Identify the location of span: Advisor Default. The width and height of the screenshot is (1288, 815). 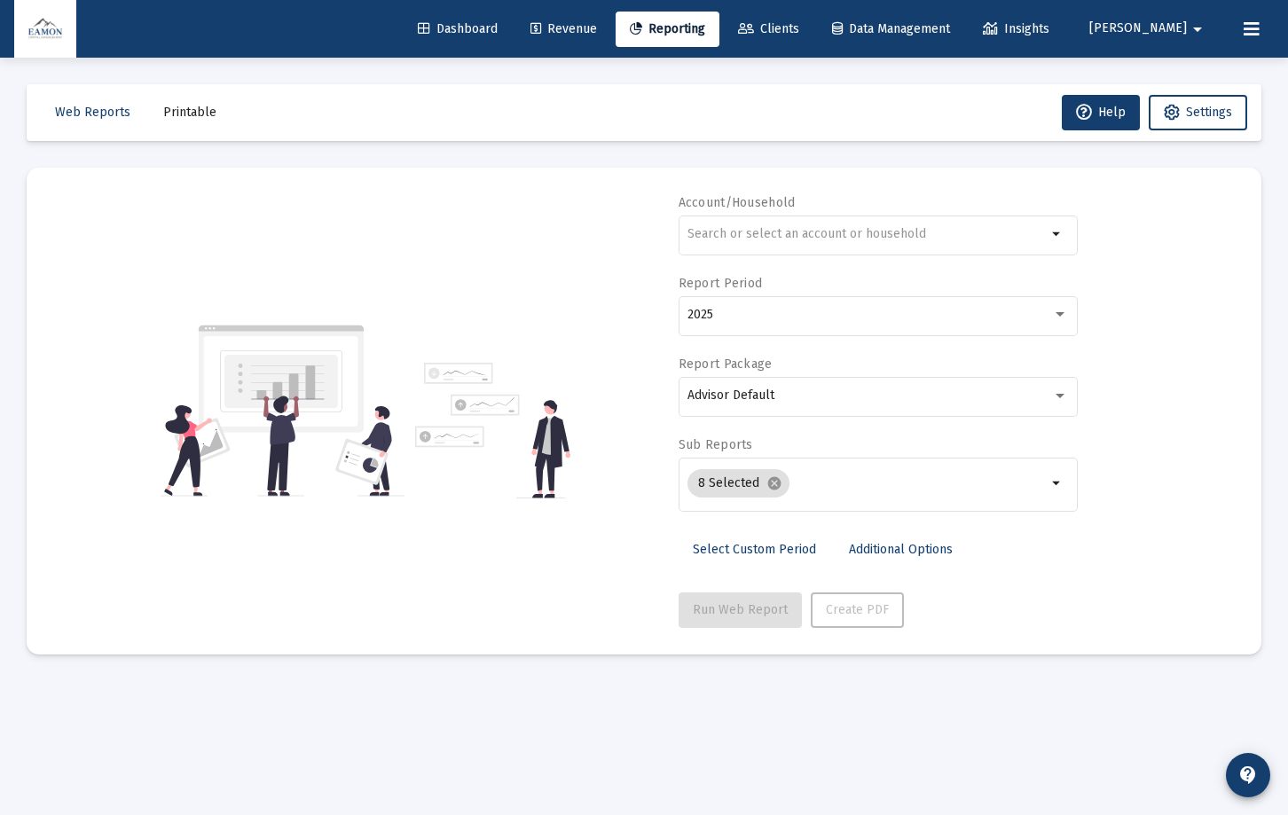
(731, 395).